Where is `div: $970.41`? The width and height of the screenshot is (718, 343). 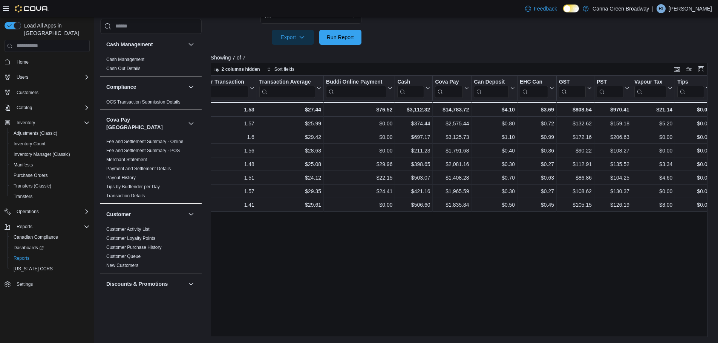 div: $970.41 is located at coordinates (613, 110).